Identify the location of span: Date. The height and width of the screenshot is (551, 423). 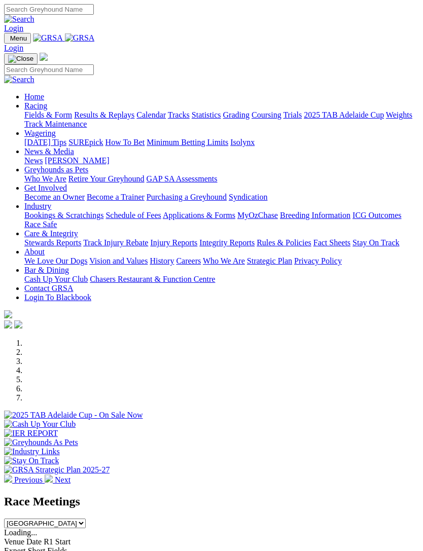
(34, 542).